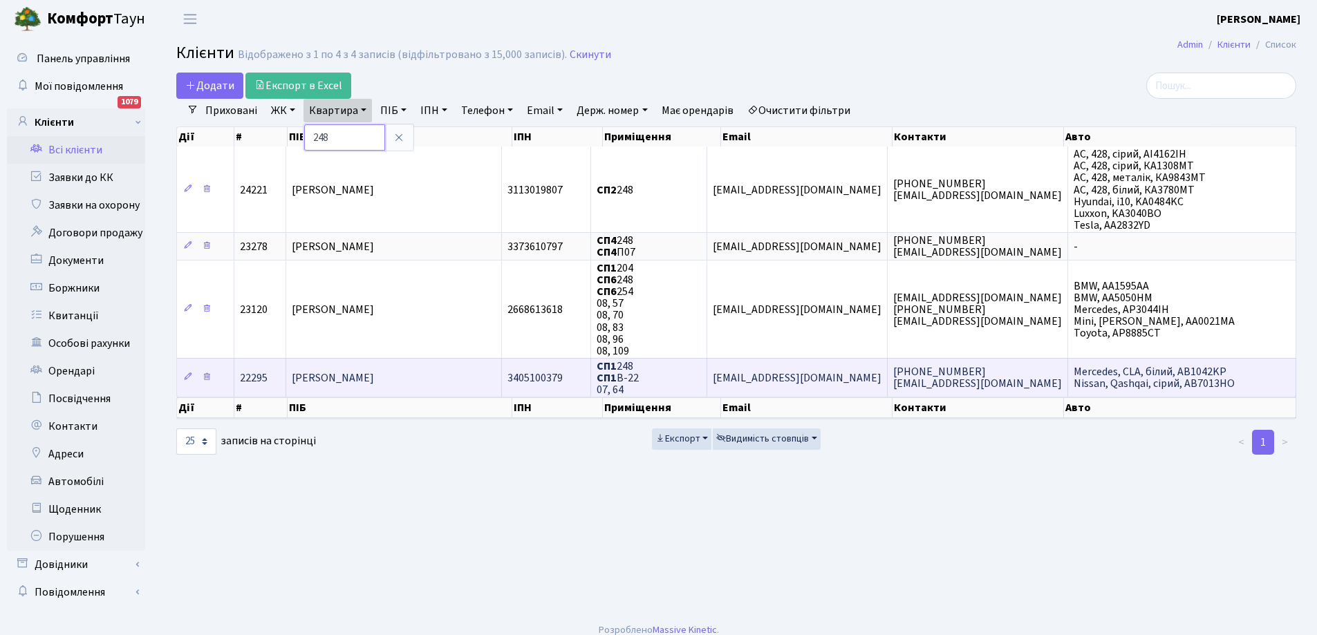 This screenshot has height=635, width=1317. I want to click on span: Панель управління, so click(83, 59).